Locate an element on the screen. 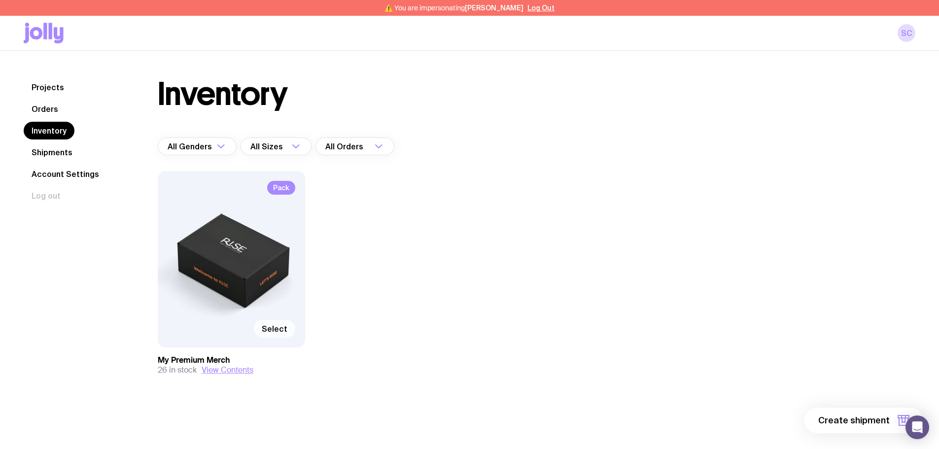  a: Account Settings is located at coordinates (65, 174).